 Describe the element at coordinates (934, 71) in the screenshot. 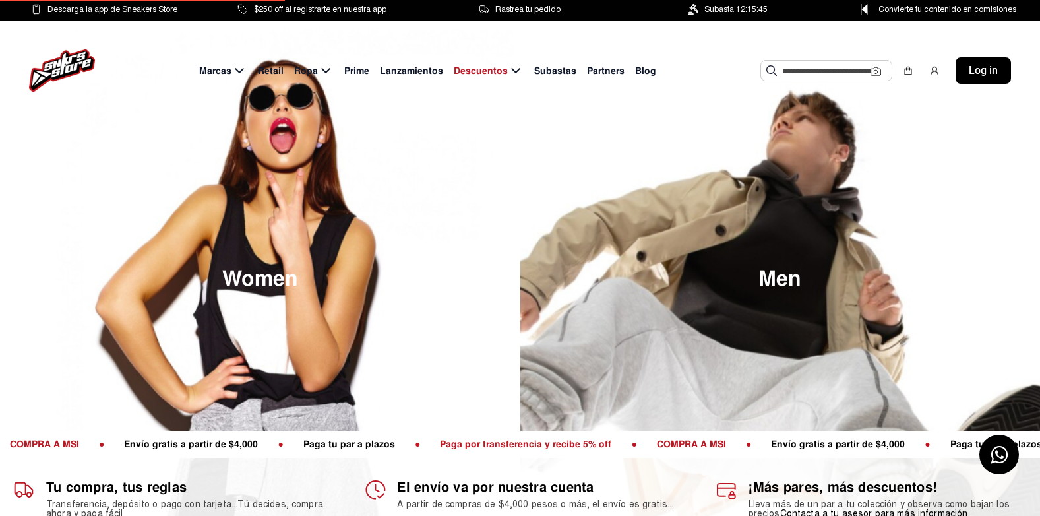

I see `img: user` at that location.